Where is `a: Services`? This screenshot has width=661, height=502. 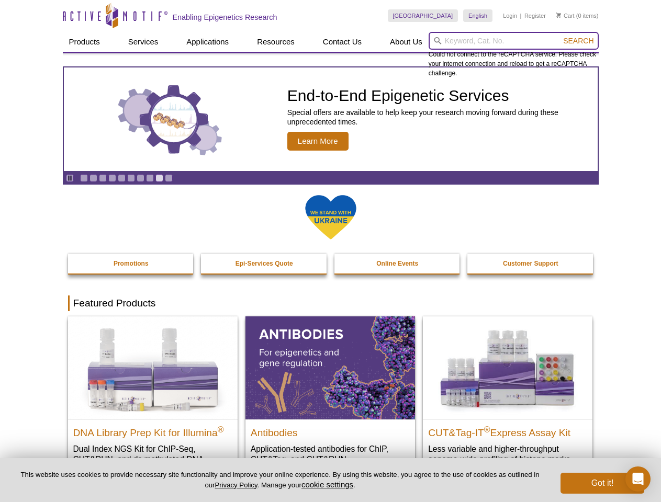
a: Services is located at coordinates (143, 42).